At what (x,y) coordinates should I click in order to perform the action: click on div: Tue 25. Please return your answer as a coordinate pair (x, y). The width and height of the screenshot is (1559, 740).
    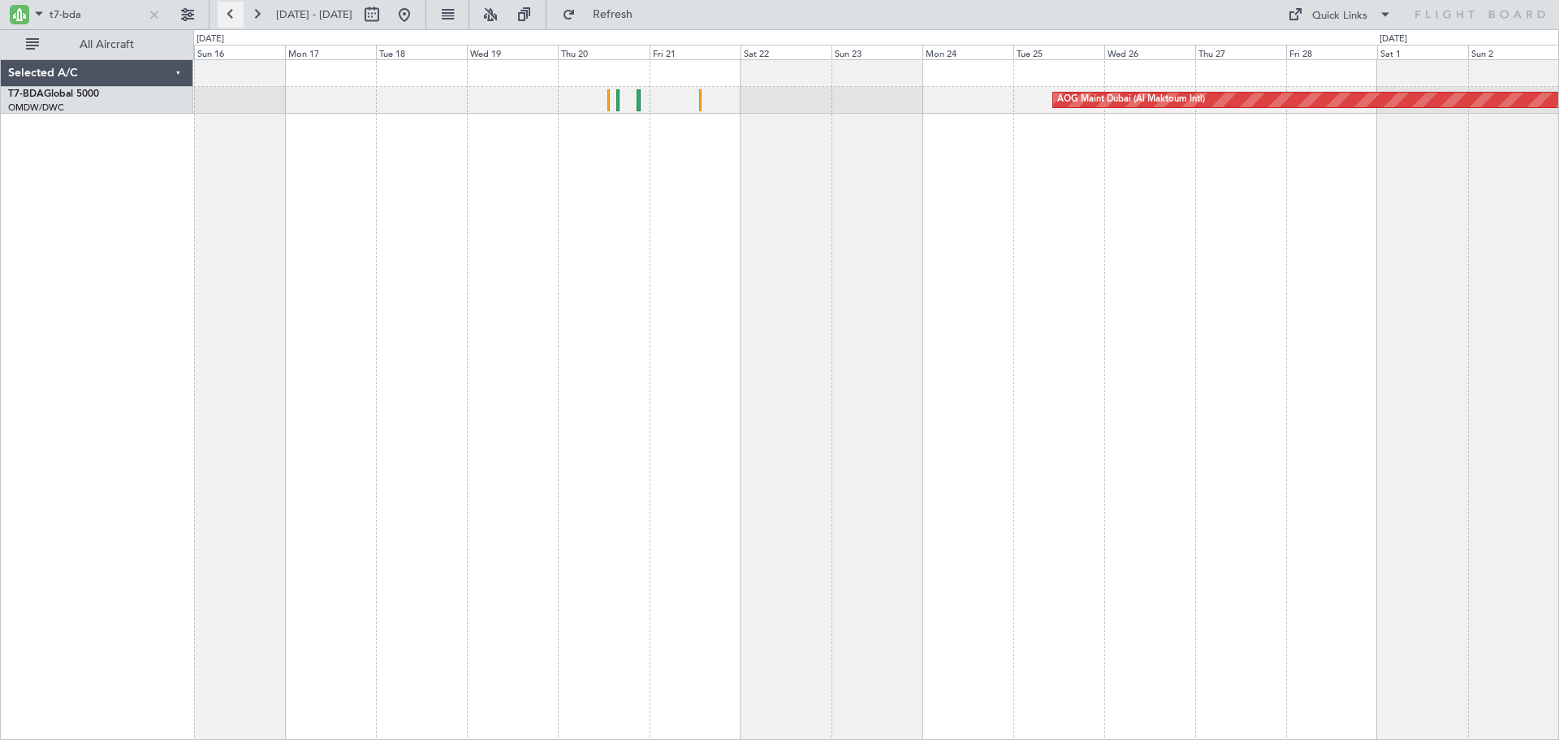
    Looking at the image, I should click on (1059, 52).